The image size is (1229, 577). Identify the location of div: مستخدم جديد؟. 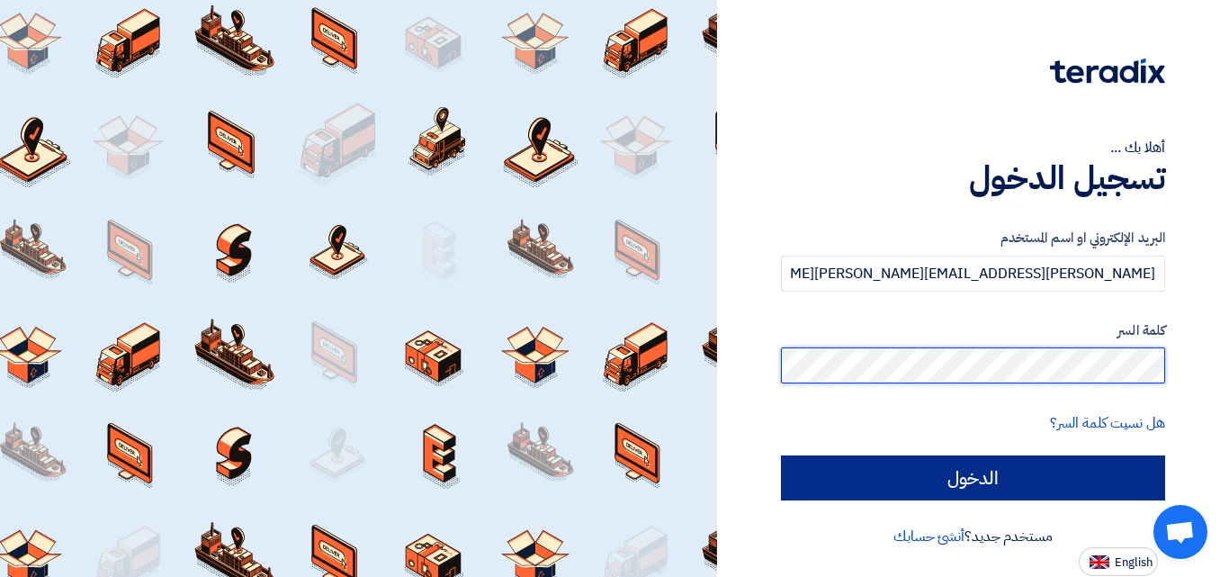
(973, 536).